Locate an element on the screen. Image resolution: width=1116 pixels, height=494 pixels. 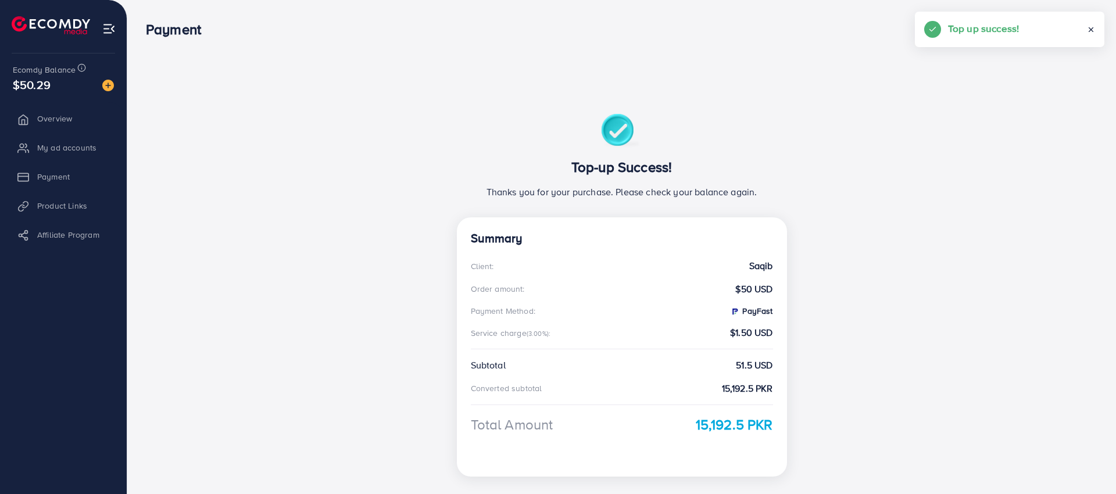
div: Payment Method: is located at coordinates (503, 311).